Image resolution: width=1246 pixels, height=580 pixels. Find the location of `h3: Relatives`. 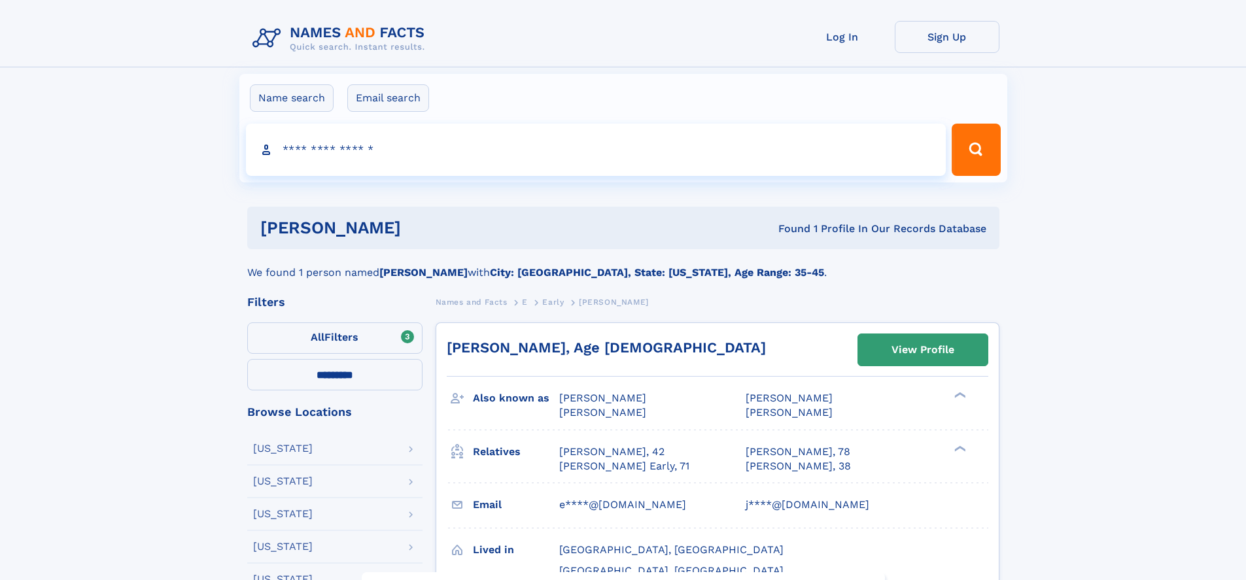

h3: Relatives is located at coordinates (516, 452).